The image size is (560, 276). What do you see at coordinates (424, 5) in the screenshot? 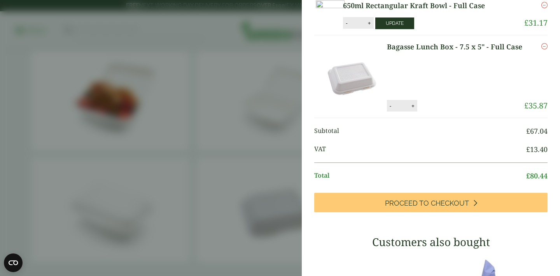
I see `a: 650ml Rectangular Kraft Bowl - Full Case` at bounding box center [424, 5].